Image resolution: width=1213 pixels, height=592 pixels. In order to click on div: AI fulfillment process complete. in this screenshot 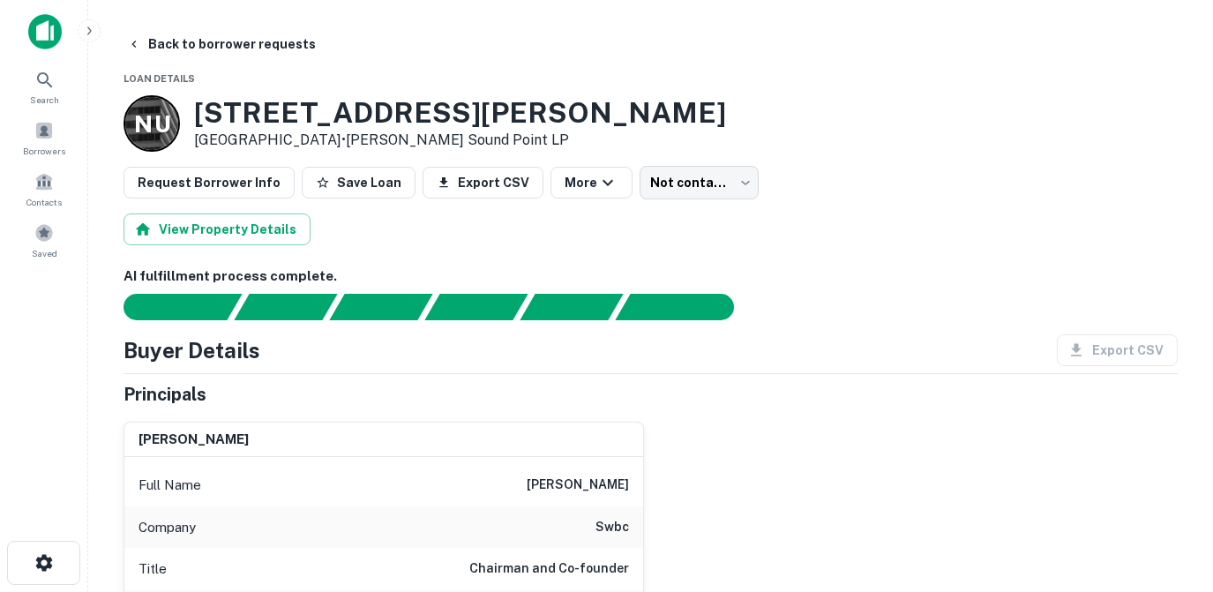, I will do `click(685, 307)`.